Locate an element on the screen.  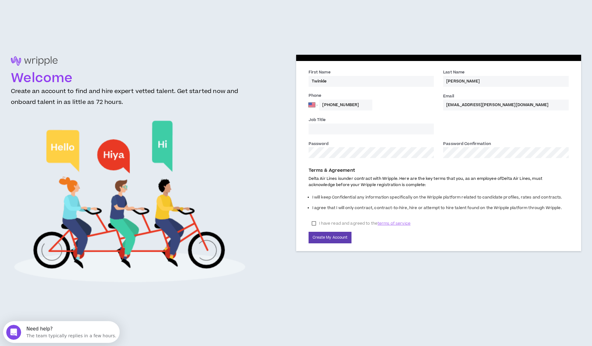
h3: Create an account to find and hire expert vetted talent. Get started now and onboard talent in as... is located at coordinates (130, 99).